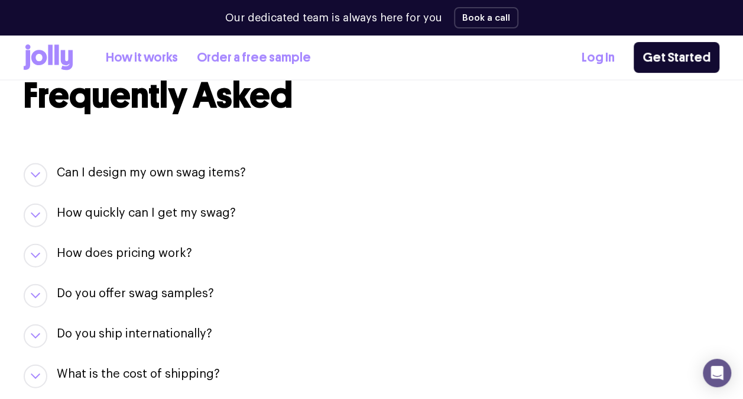 Image resolution: width=743 pixels, height=399 pixels. Describe the element at coordinates (124, 253) in the screenshot. I see `button: How does pricing work?` at that location.